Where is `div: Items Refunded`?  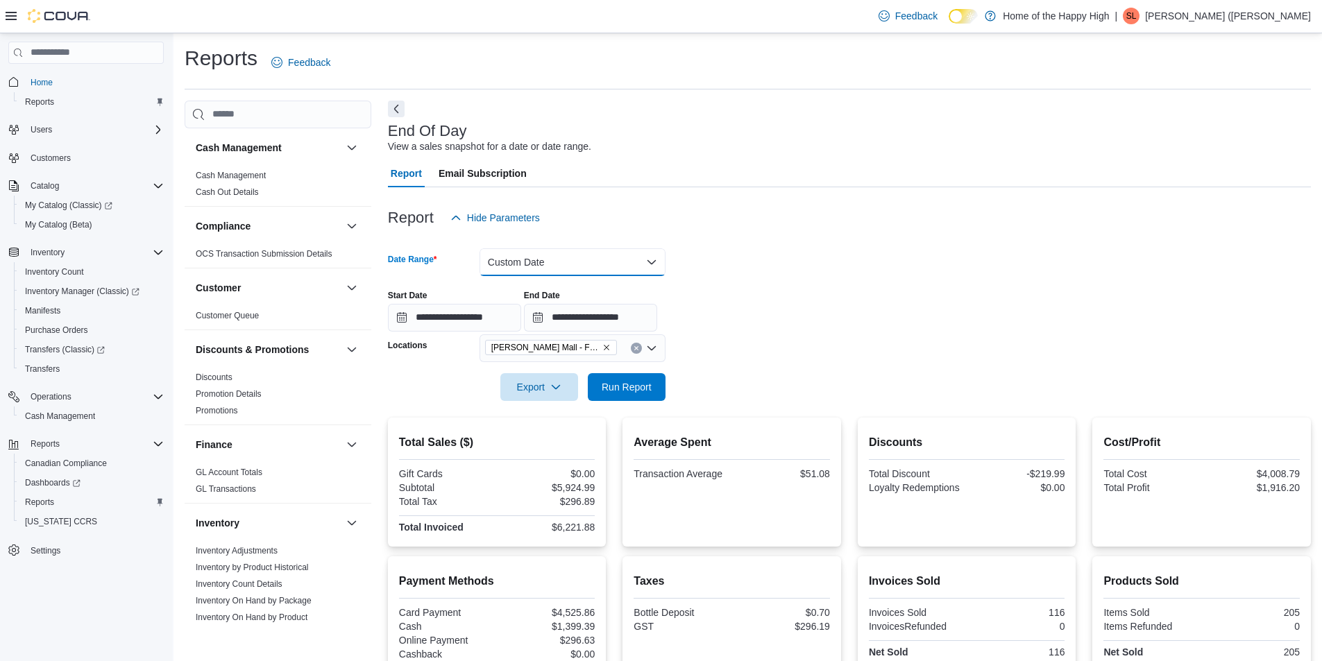 div: Items Refunded is located at coordinates (1151, 627).